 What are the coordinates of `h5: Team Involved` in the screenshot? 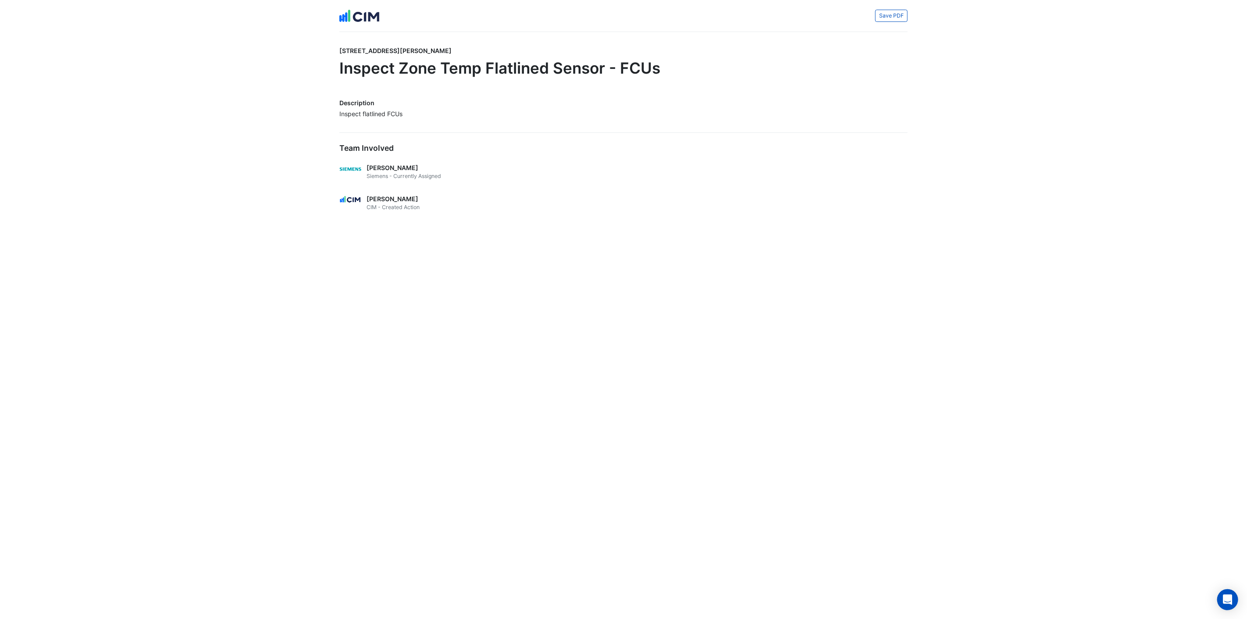 It's located at (624, 148).